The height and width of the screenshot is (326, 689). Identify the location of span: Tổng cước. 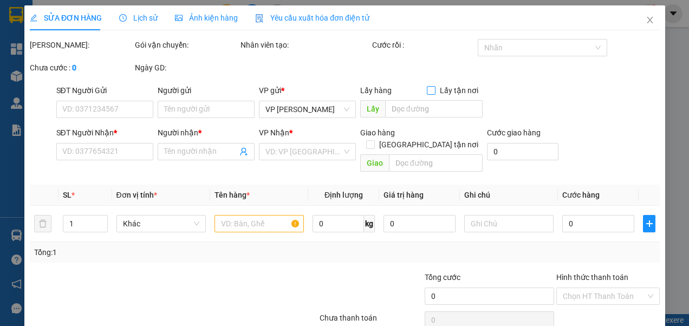
(442, 277).